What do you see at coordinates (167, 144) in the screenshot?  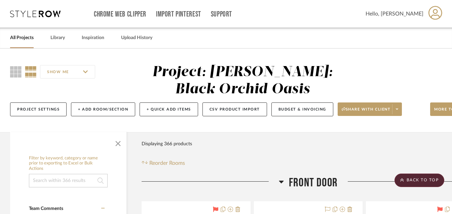 I see `div: Displaying 366 products` at bounding box center [167, 144].